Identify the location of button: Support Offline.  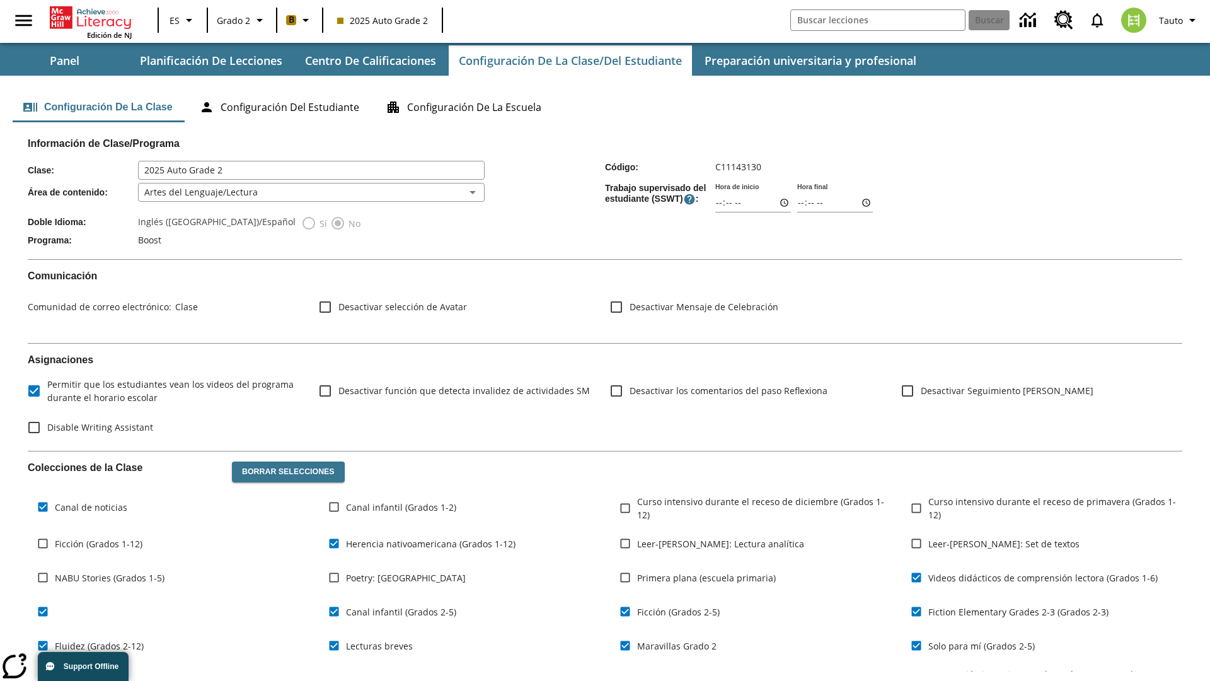
(83, 666).